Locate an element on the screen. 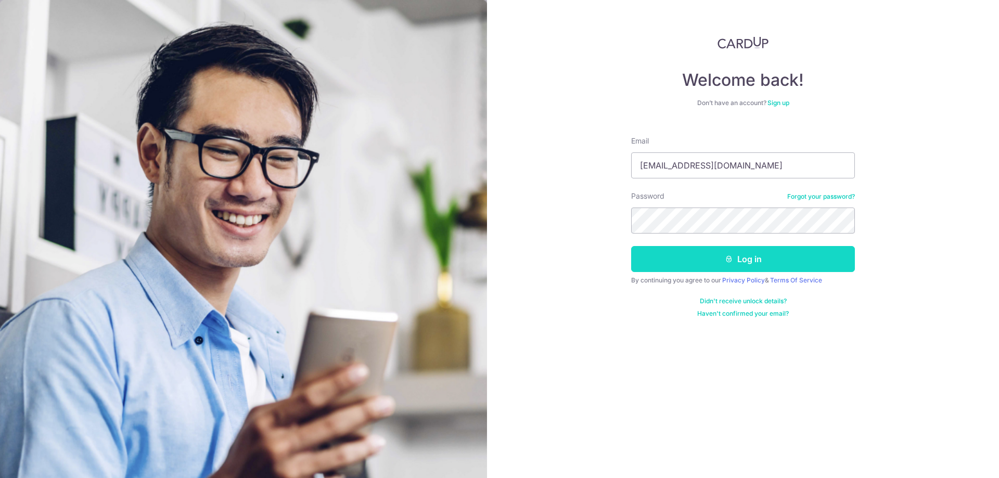 The image size is (999, 478). img: CardUp Logo is located at coordinates (743, 43).